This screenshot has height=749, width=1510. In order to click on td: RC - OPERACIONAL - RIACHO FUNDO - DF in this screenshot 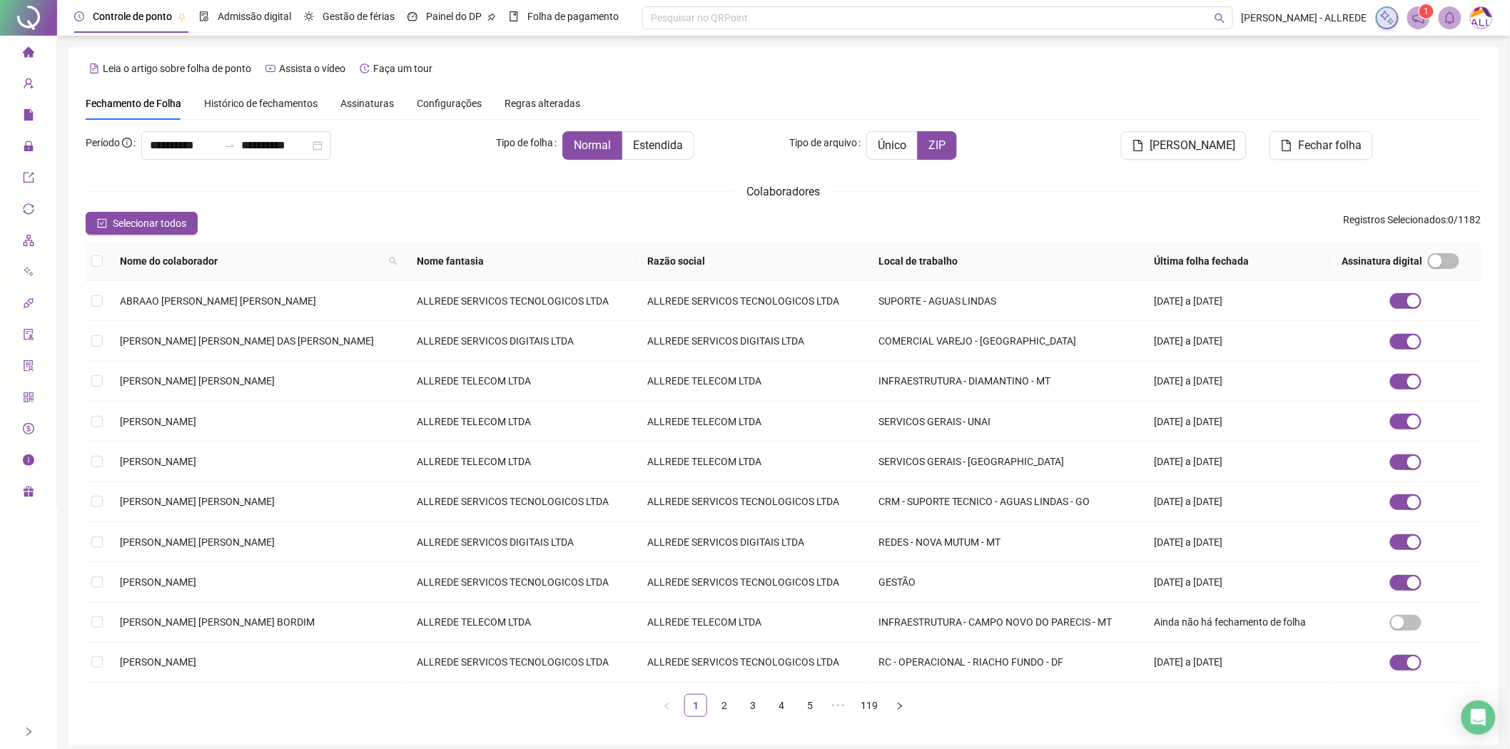, I will do `click(1005, 663)`.